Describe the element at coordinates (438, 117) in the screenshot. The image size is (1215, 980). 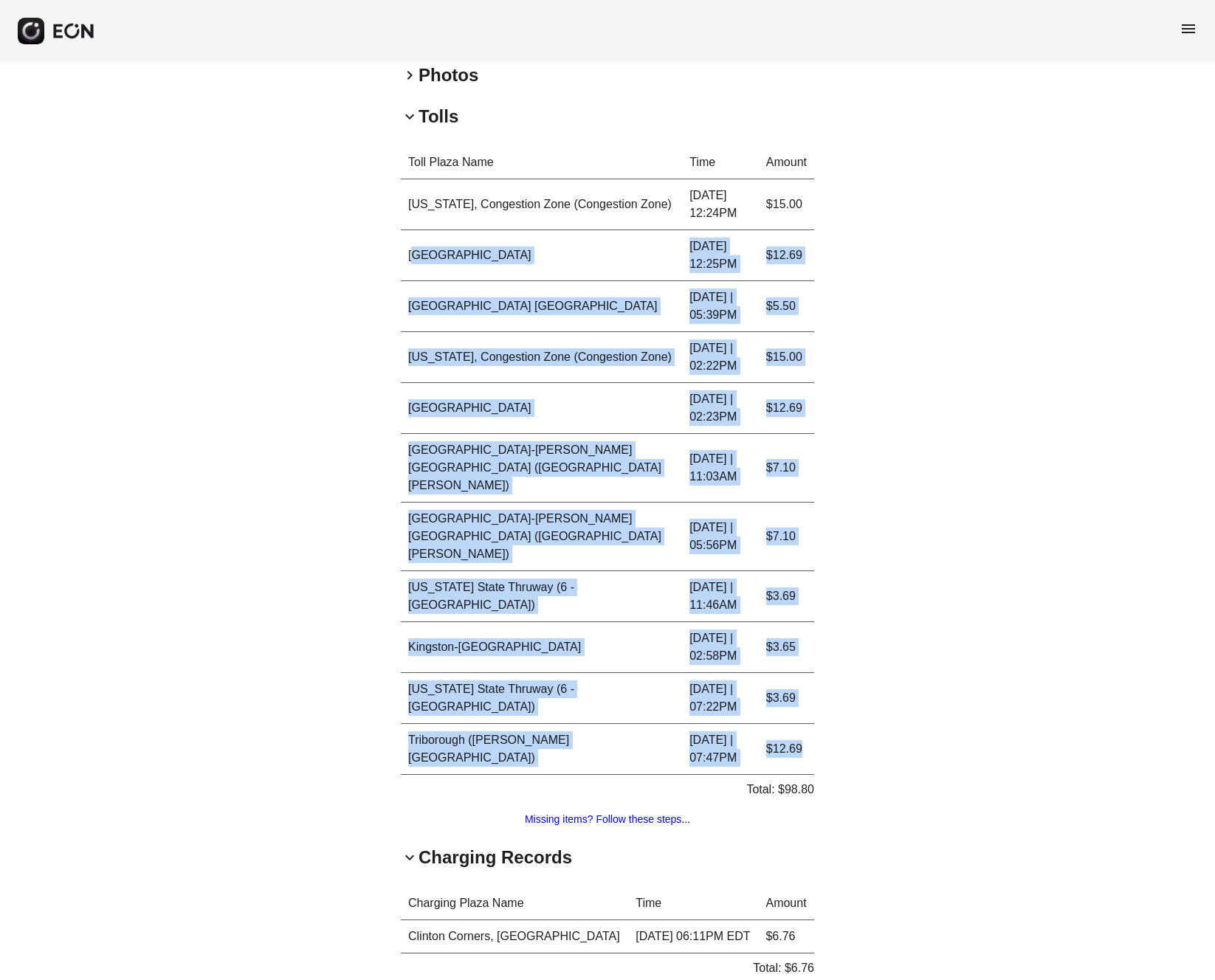
I see `h2: Tolls` at that location.